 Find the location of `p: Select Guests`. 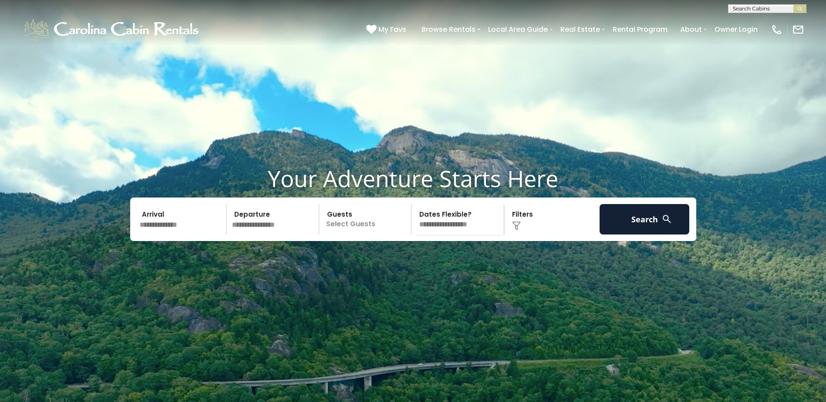

p: Select Guests is located at coordinates (367, 219).